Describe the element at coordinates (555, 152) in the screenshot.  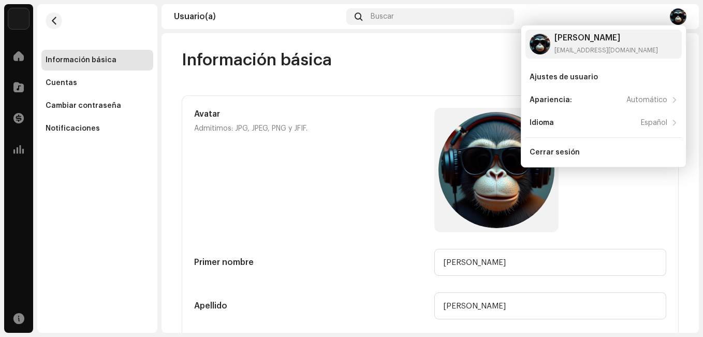
I see `div: Cerrar sesión` at that location.